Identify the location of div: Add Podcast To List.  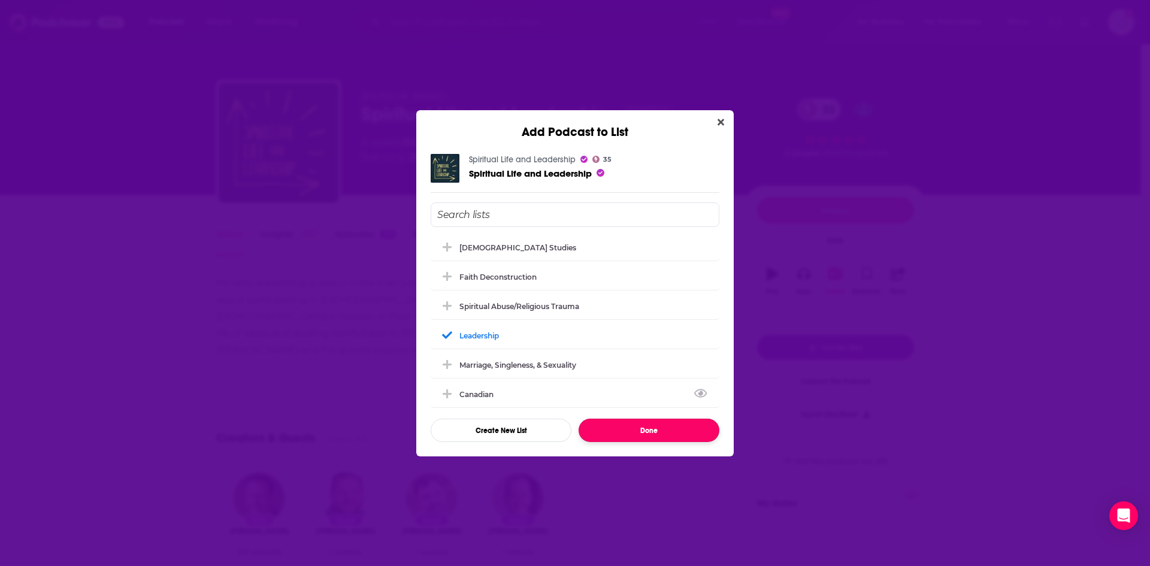
(575, 322).